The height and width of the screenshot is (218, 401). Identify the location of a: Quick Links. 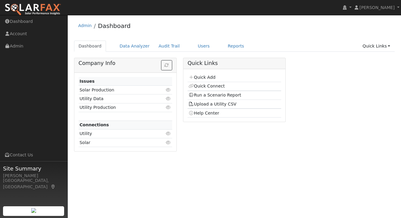
(377, 46).